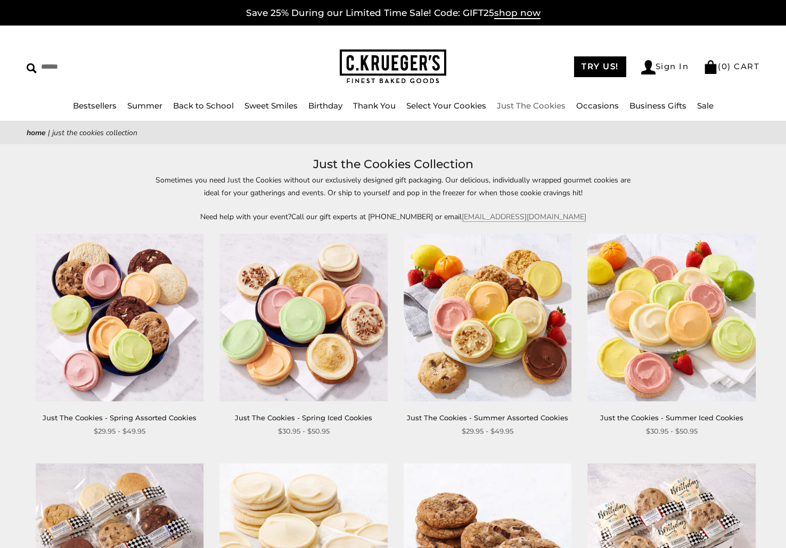 The height and width of the screenshot is (548, 786). What do you see at coordinates (658, 105) in the screenshot?
I see `a: Business Gifts` at bounding box center [658, 105].